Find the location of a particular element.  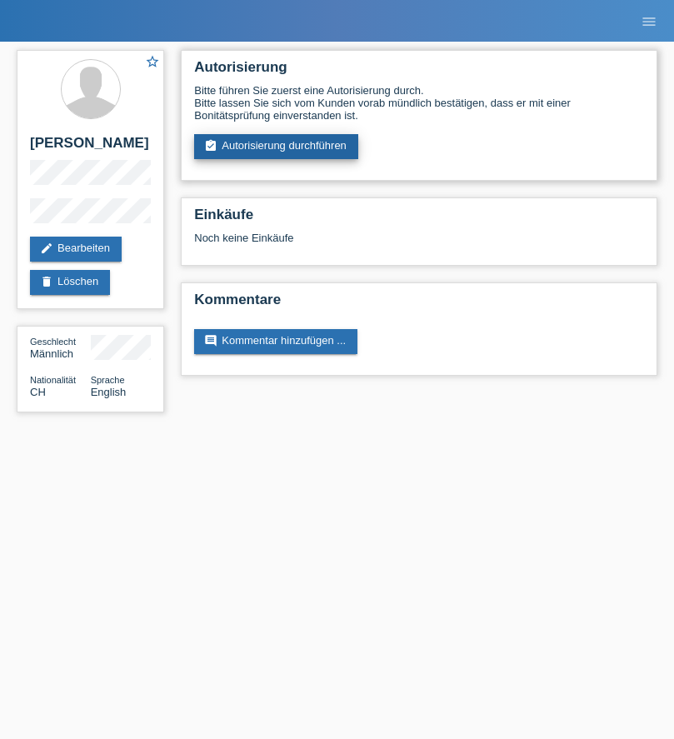

div: Noch keine Einkäufe is located at coordinates (419, 244).